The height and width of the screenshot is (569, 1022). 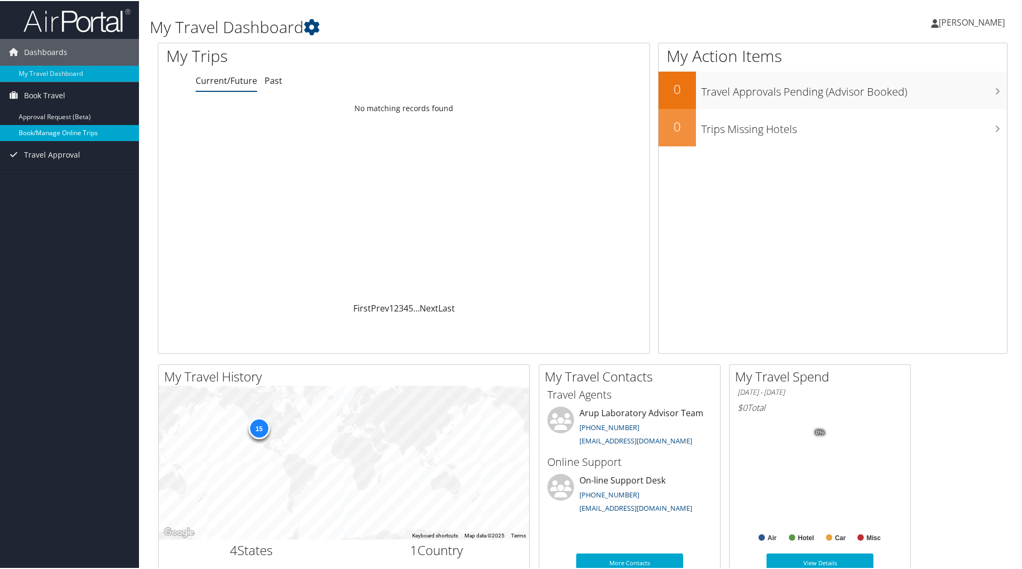 I want to click on li: On-line Support Desk, so click(x=630, y=495).